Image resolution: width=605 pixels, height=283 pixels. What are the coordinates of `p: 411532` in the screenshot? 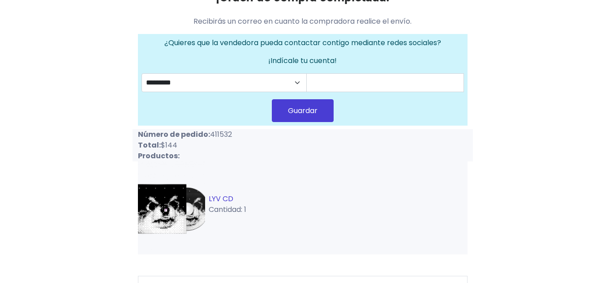 It's located at (218, 135).